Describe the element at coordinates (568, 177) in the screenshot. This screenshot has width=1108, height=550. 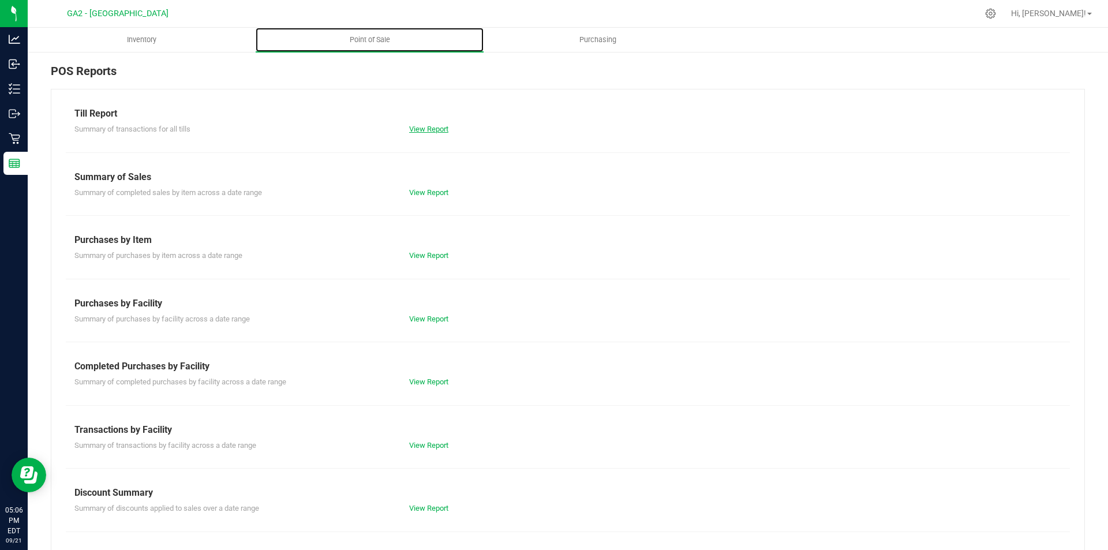
I see `div: Summary of Sales` at that location.